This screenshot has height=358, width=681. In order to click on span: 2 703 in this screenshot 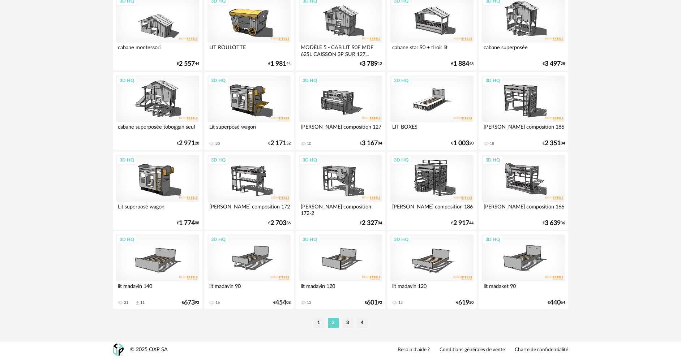, I will do `click(278, 223)`.